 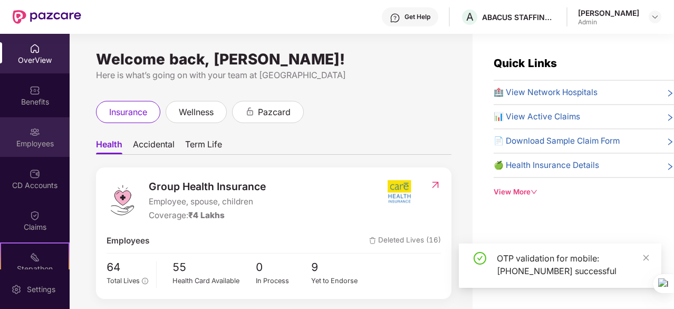 What do you see at coordinates (395, 18) in the screenshot?
I see `img: svg+xml;base64,PHN2ZyBpZD0iSGVscC0zMngzMiIgeG1sbnM9Imh0dHA6Ly93d3cudzMub3JnLzIwMDAvc3ZnIiB3aWR0aD...` at bounding box center [395, 18].